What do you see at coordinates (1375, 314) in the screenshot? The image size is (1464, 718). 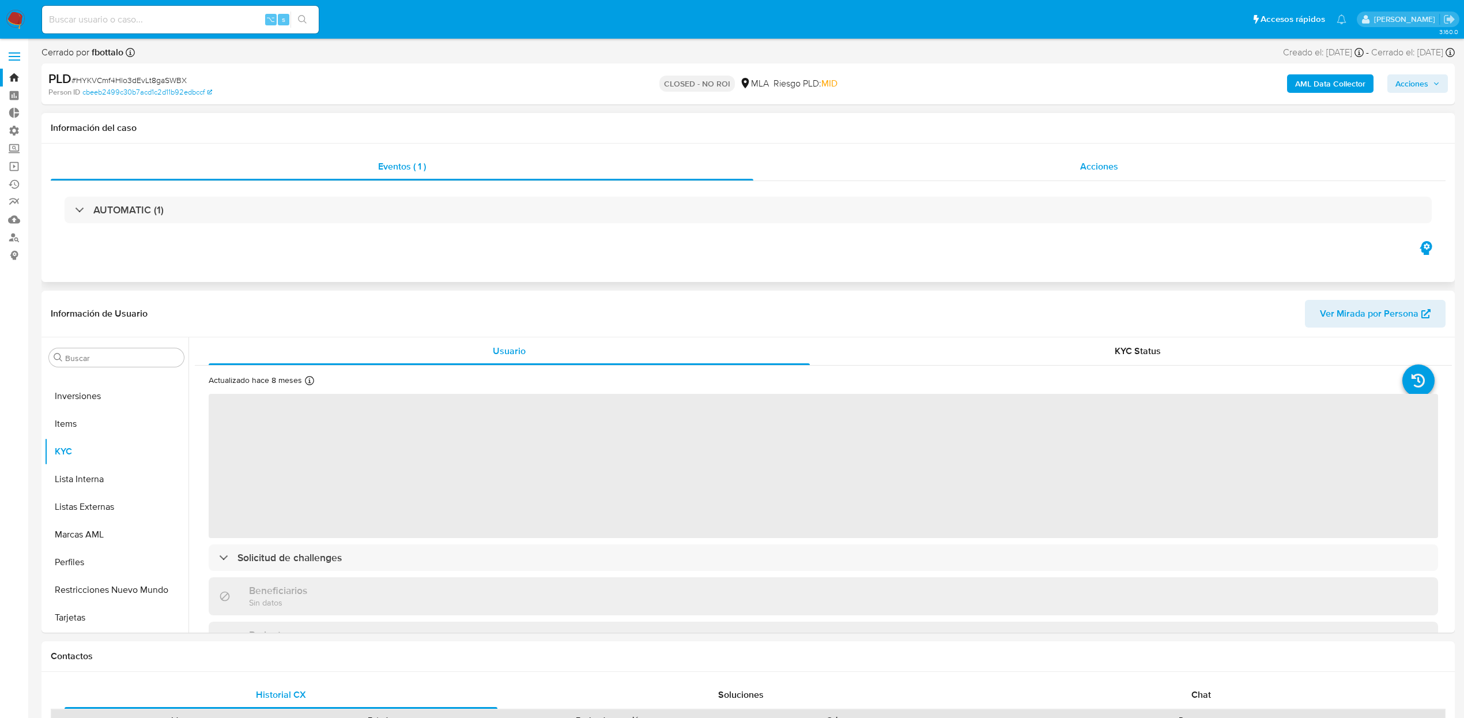 I see `button: Ver Mirada por Persona` at bounding box center [1375, 314].